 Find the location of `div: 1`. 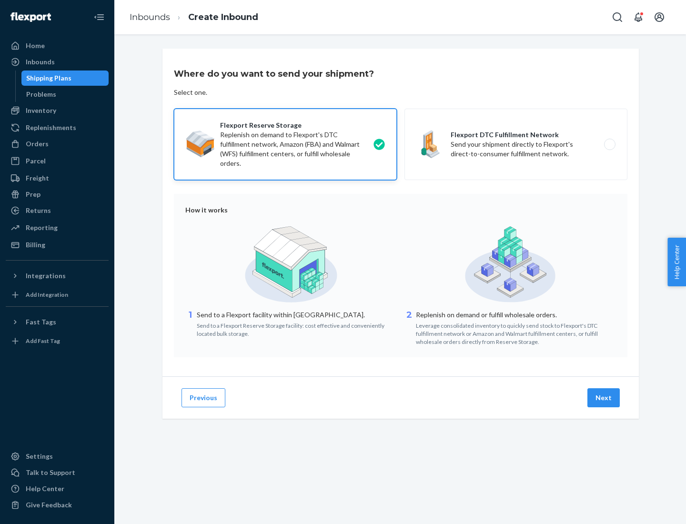

div: 1 is located at coordinates (190, 323).